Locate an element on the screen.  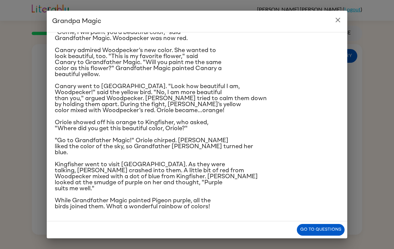
button: Go to questions is located at coordinates (321, 230).